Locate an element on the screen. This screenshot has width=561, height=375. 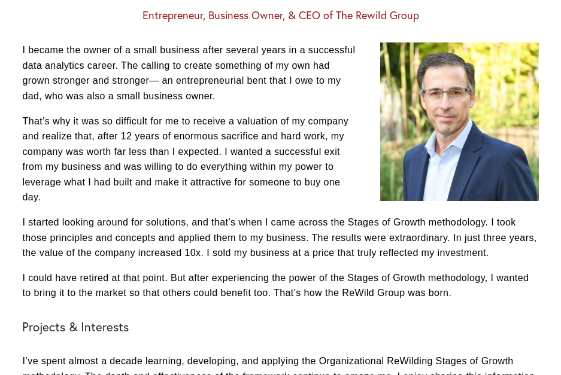
p: That’s why it was so difficult for me to receive a valuation of my company and realize that, afte... is located at coordinates (280, 160).